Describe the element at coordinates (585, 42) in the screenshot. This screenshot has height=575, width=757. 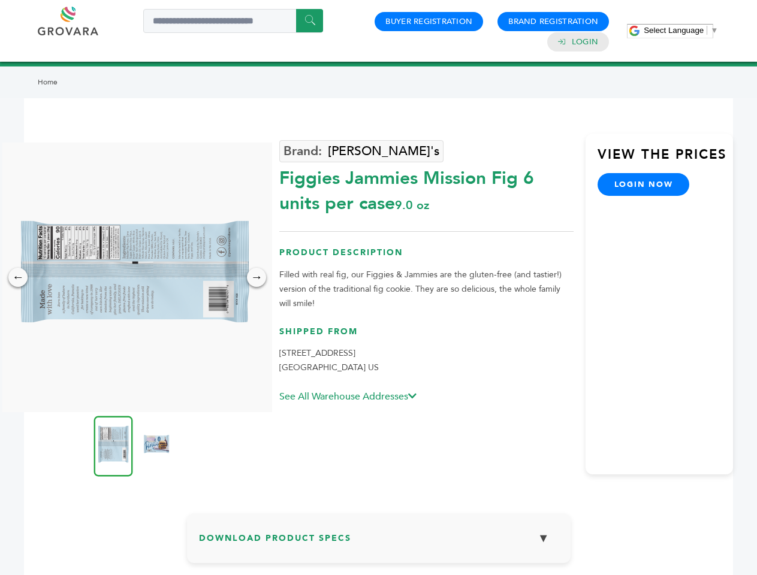
I see `a: Login` at that location.